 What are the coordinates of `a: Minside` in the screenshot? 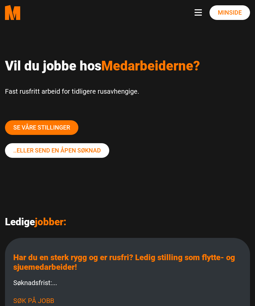 It's located at (230, 13).